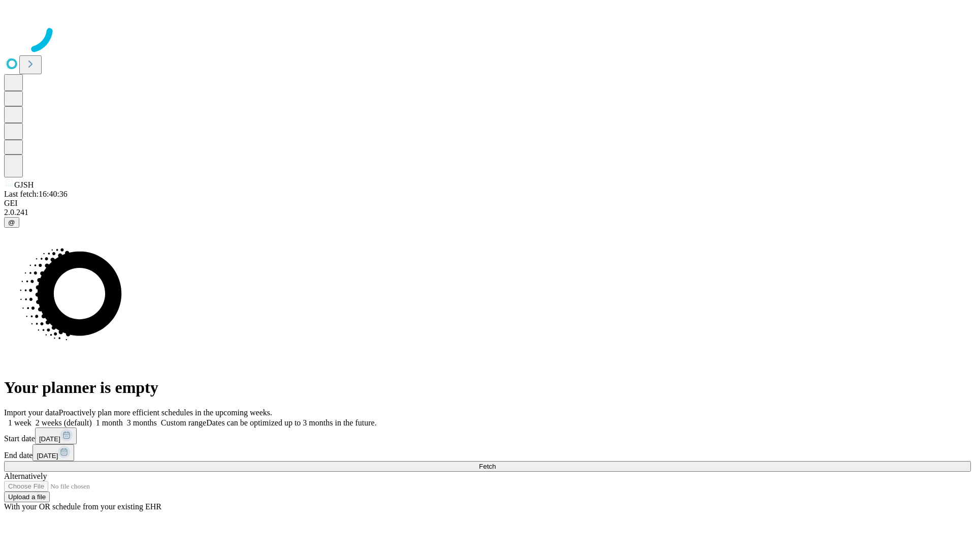  I want to click on span: Proactively plan more efficient schedules in the upcoming weeks., so click(166, 412).